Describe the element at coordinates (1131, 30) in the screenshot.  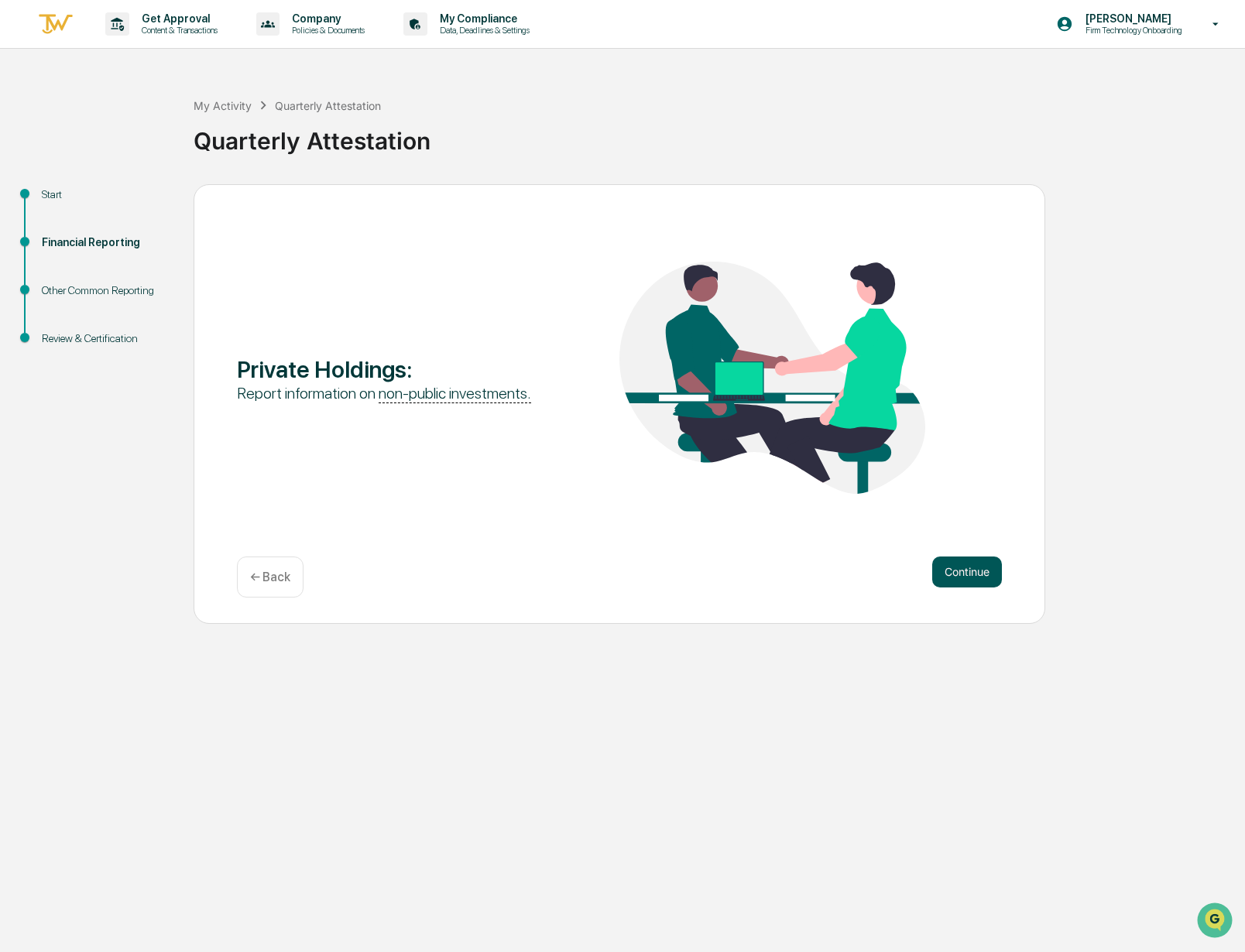
I see `p: Firm Technology Onboarding` at that location.